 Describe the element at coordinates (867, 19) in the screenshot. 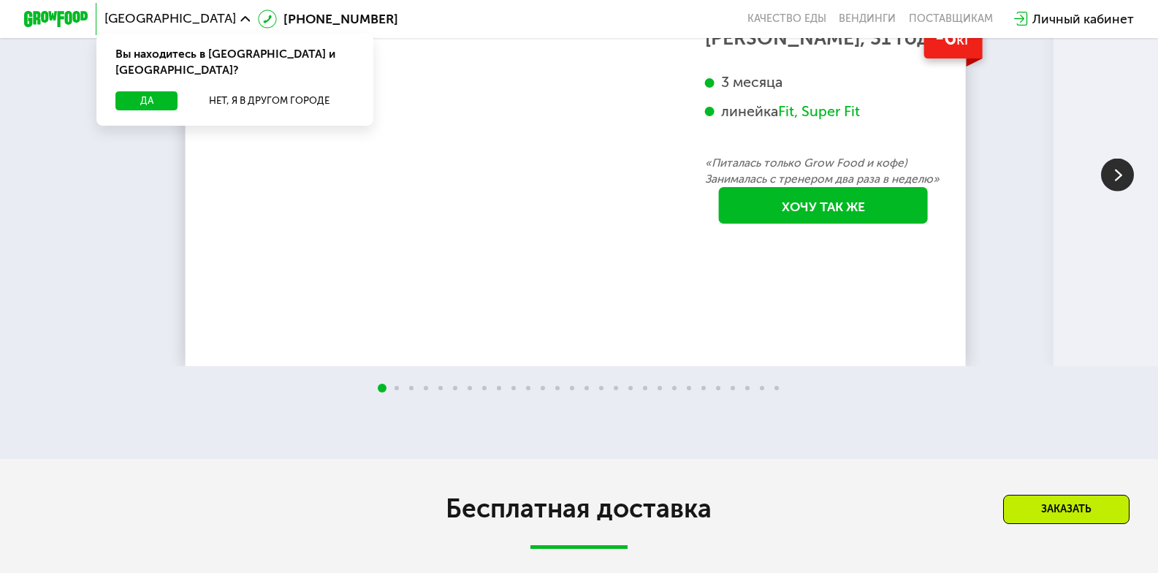

I see `a: Вендинги` at that location.